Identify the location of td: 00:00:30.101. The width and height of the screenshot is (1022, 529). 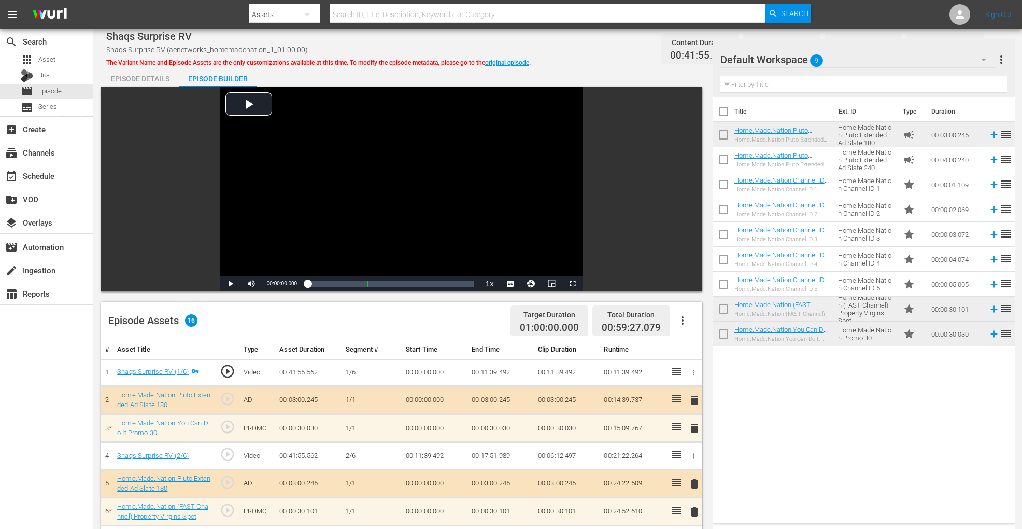
(308, 511).